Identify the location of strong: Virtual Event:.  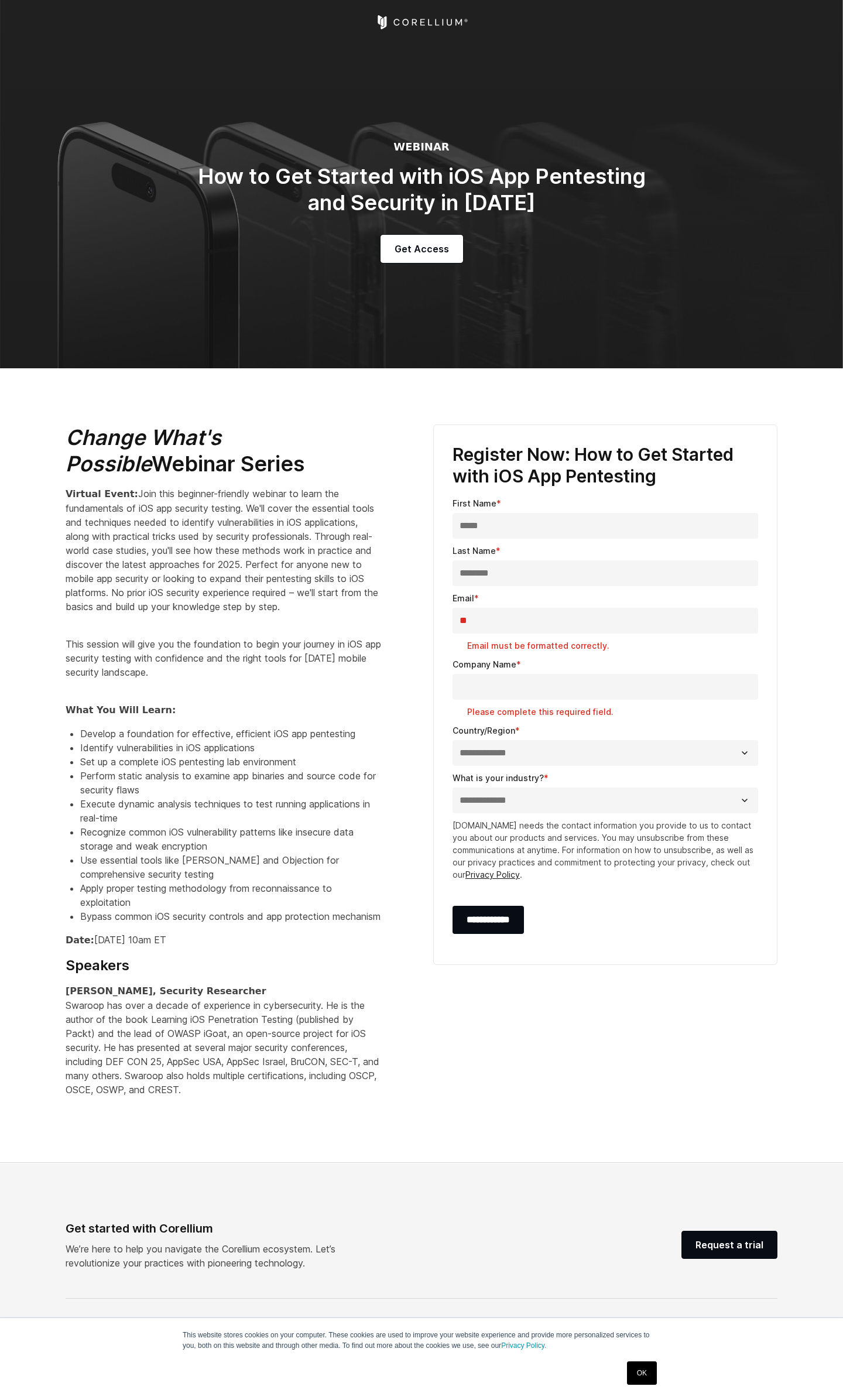
(101, 493).